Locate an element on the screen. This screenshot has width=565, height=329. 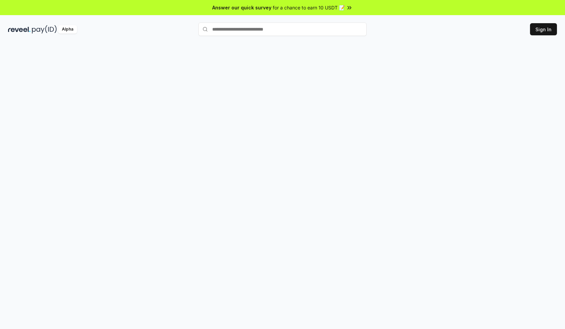
div: Alpha is located at coordinates (68, 29).